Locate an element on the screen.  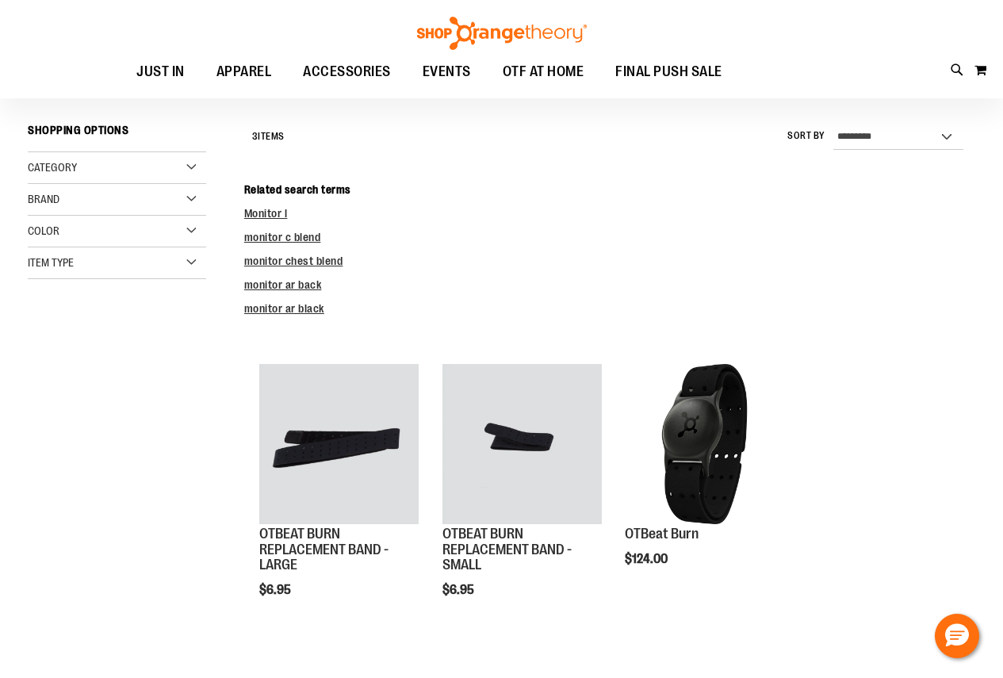
span: EVENTS is located at coordinates (446, 71).